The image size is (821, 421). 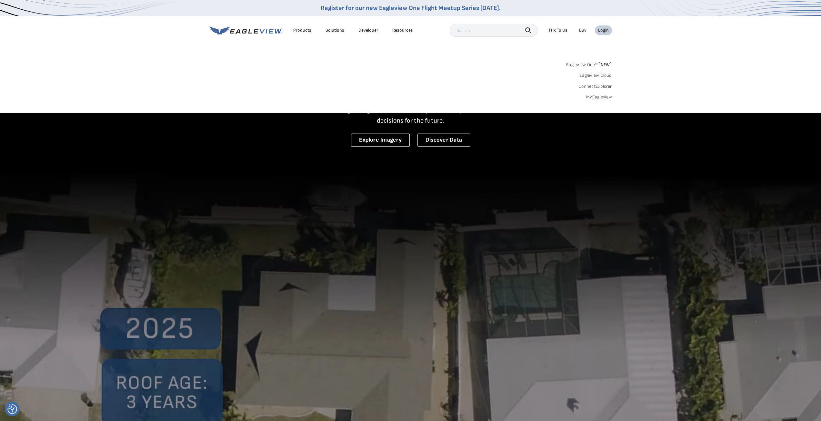 I want to click on a: Eagleview One™*NEW*, so click(x=589, y=64).